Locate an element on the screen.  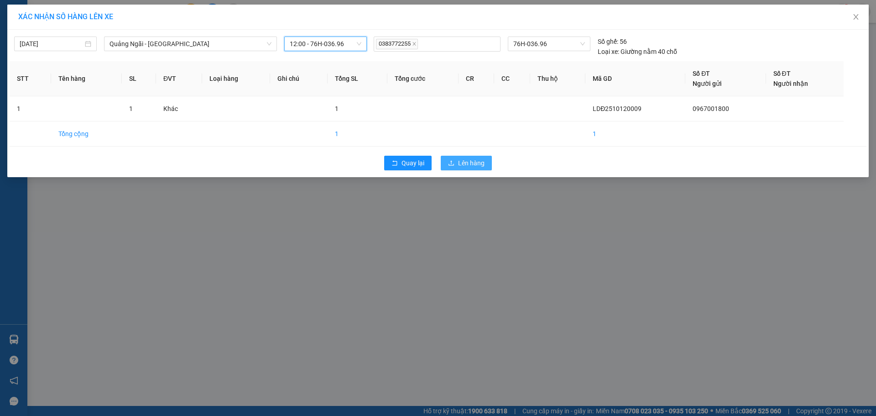
span: upload is located at coordinates (451, 163).